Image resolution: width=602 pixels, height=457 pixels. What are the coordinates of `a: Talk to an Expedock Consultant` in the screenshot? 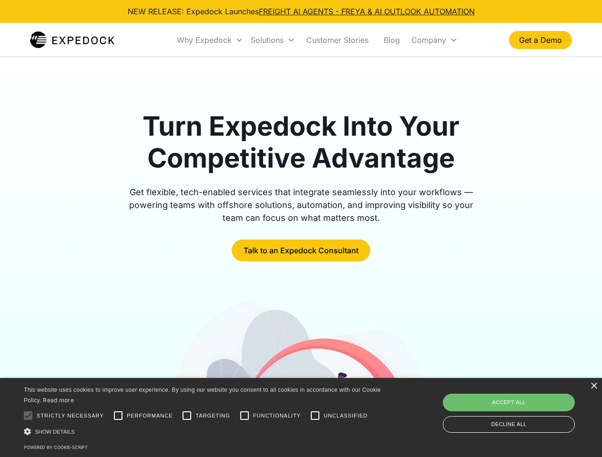 It's located at (301, 251).